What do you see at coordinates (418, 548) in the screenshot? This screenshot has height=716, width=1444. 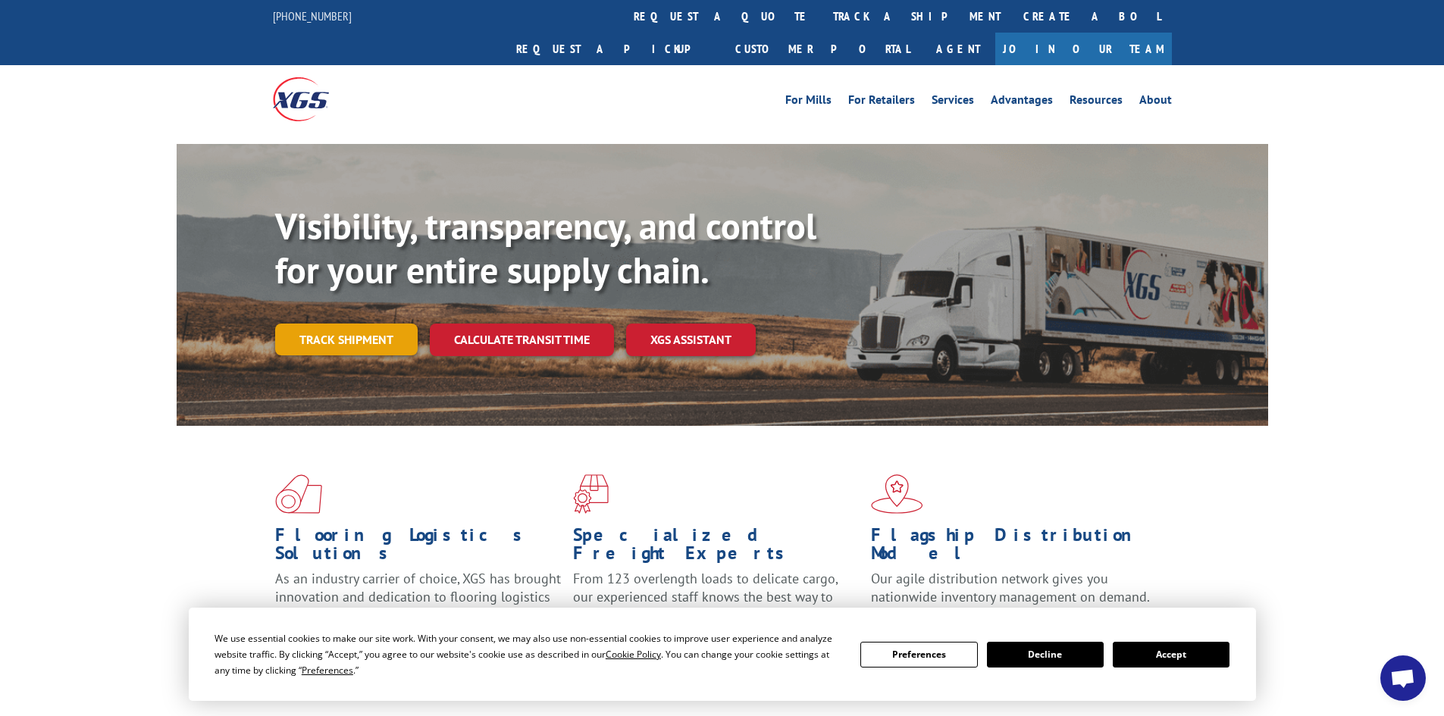 I see `h1: Flooring Logistics Solutions` at bounding box center [418, 548].